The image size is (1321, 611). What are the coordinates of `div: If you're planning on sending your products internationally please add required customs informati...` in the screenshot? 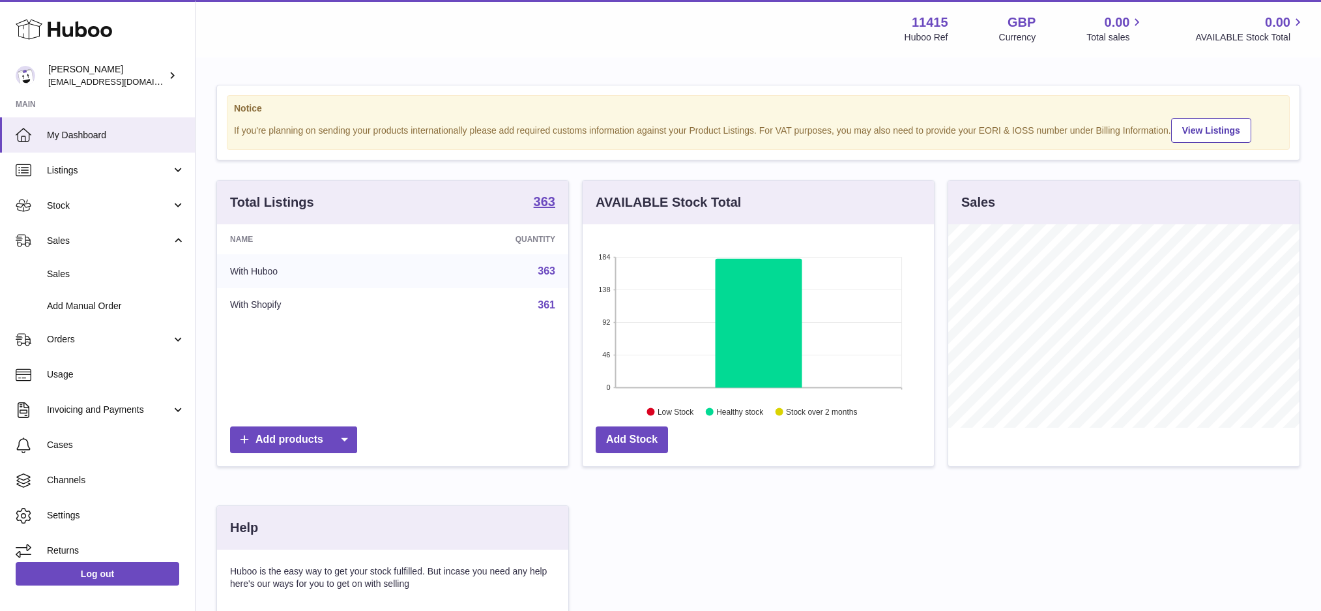 It's located at (758, 129).